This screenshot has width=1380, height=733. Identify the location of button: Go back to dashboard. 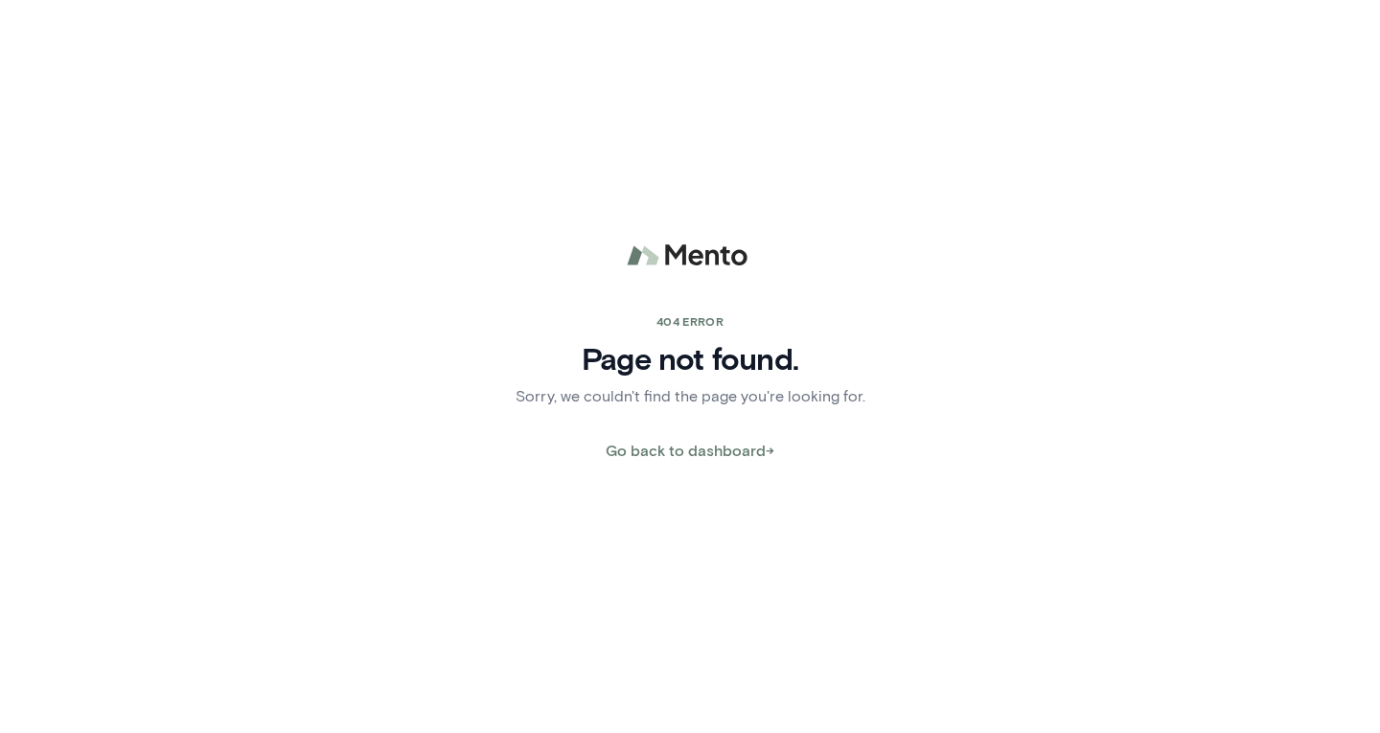
(690, 450).